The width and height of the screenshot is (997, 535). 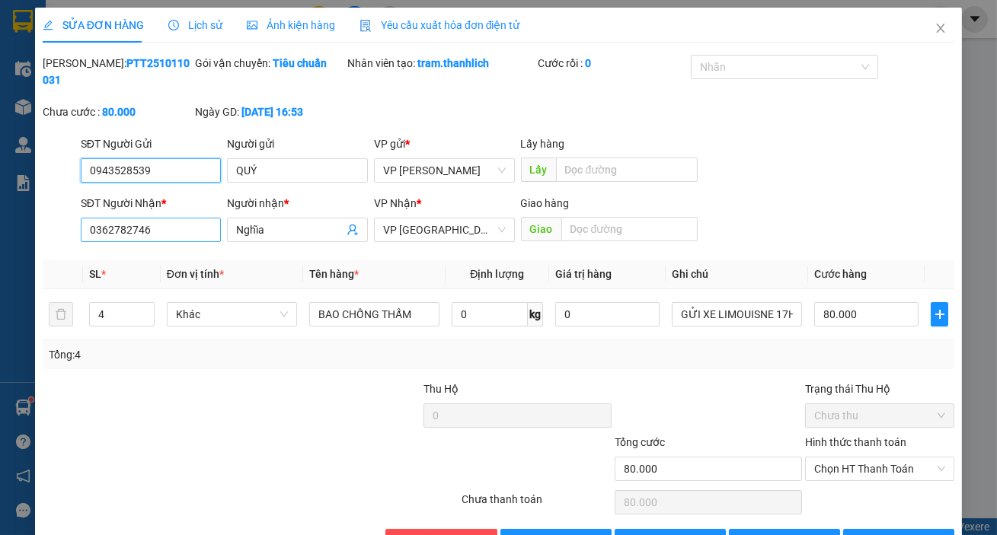 What do you see at coordinates (270, 63) in the screenshot?
I see `div: Gói vận chuyển:` at bounding box center [270, 63].